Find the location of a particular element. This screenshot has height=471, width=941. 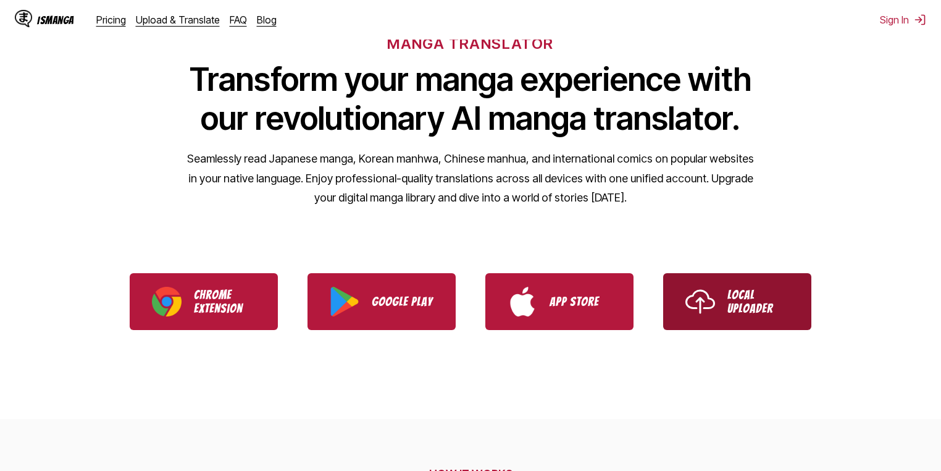

img: Sign out is located at coordinates (920, 20).